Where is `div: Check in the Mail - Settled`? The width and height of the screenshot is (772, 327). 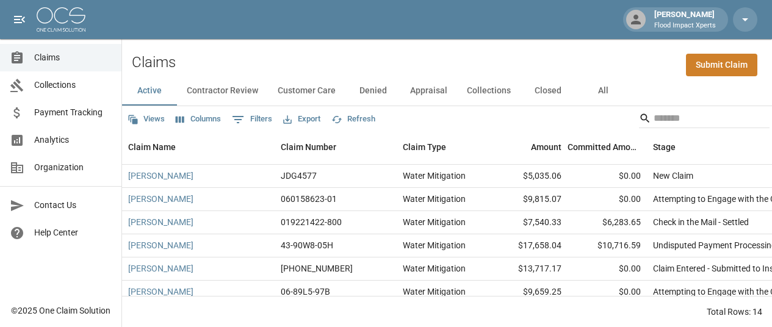
div: Check in the Mail - Settled is located at coordinates (701, 222).